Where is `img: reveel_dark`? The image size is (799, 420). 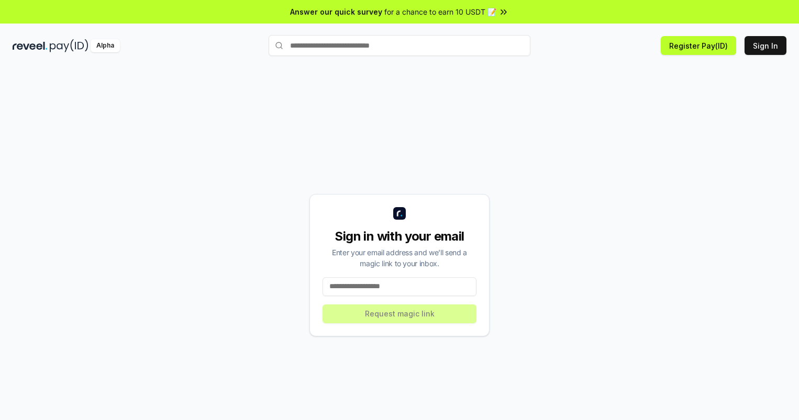
img: reveel_dark is located at coordinates (30, 46).